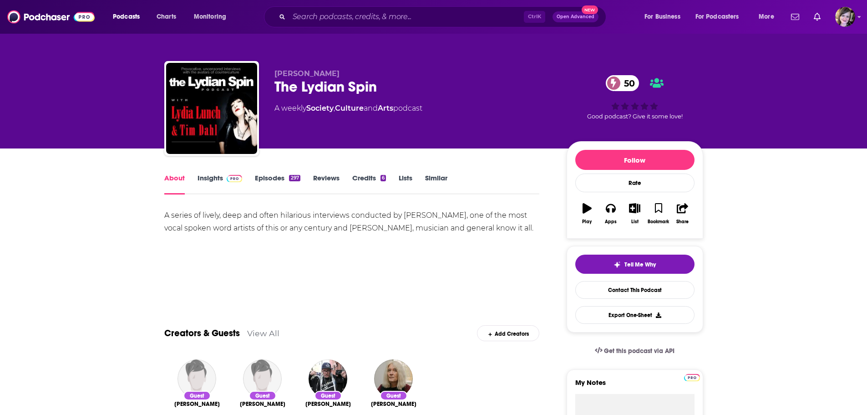  What do you see at coordinates (348, 108) in the screenshot?
I see `div: A weekly podcast` at bounding box center [348, 108].